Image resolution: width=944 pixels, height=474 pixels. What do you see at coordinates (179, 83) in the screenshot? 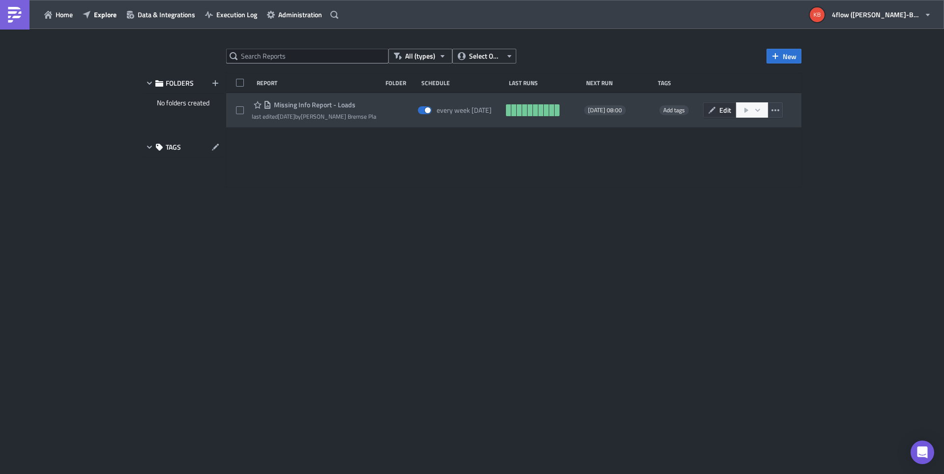
I see `span: FOLDERS` at bounding box center [179, 83].